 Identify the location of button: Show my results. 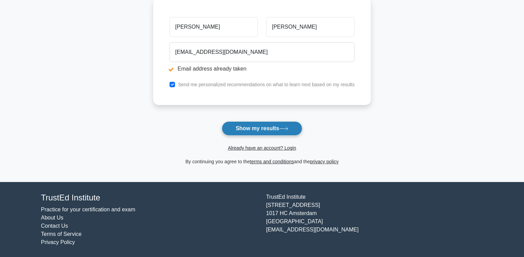
(262, 129).